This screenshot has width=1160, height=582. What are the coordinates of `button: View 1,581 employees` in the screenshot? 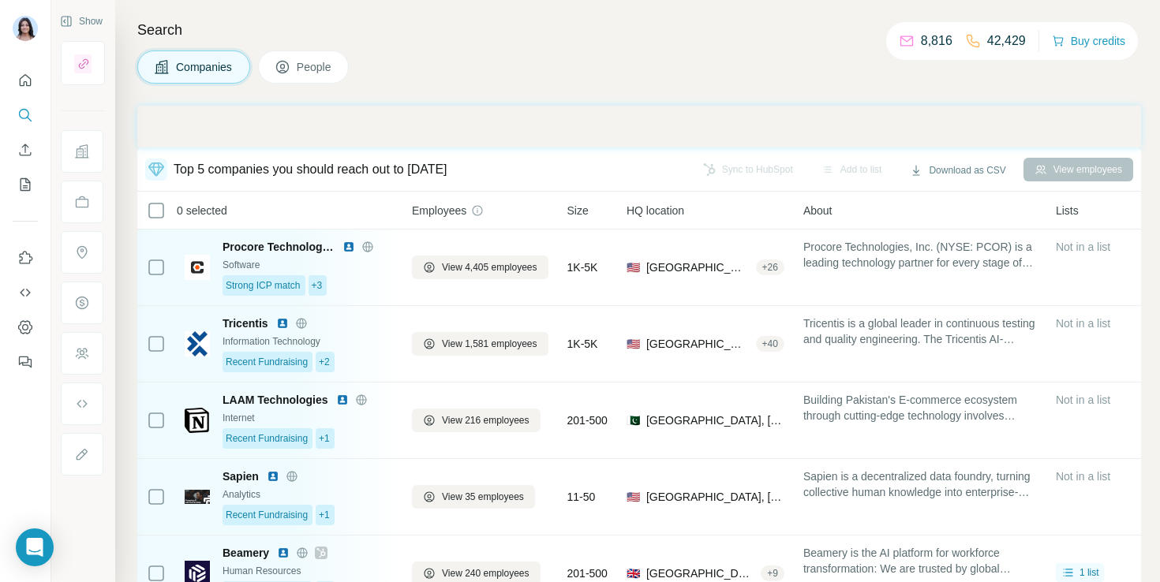 It's located at (480, 344).